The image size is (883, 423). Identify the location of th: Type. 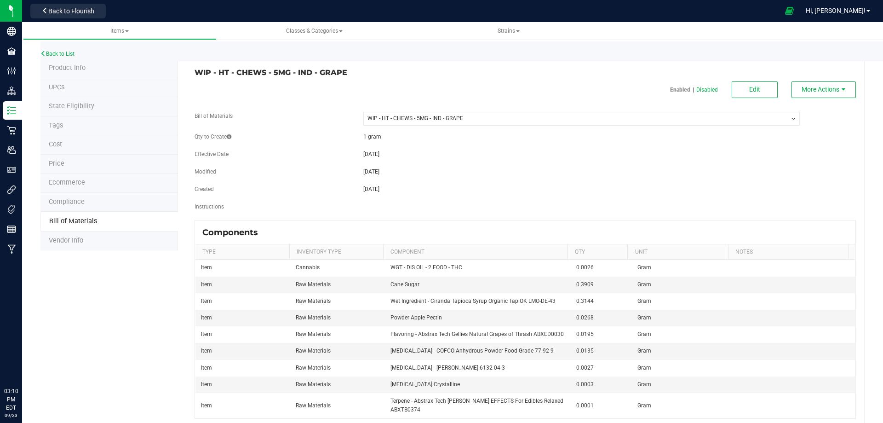
(242, 252).